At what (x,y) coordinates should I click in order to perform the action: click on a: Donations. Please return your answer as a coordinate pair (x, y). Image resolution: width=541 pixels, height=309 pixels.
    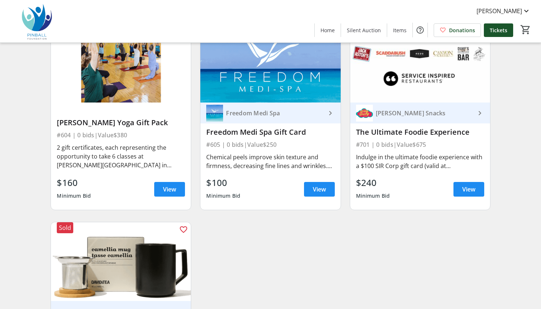
    Looking at the image, I should click on (457, 30).